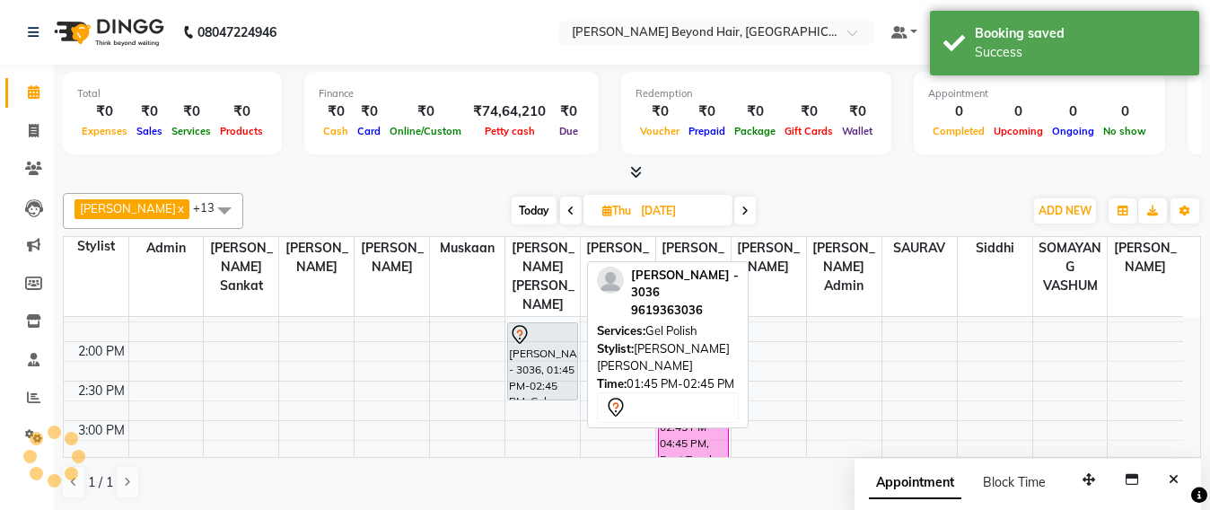 The image size is (1210, 510). I want to click on div: Finance, so click(451, 93).